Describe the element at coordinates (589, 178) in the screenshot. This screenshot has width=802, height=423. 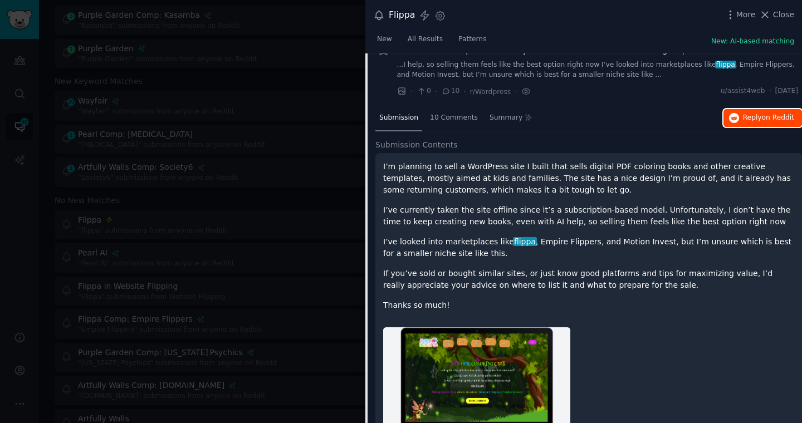
I see `p: I’m planning to sell a WordPress site I built that sells digital PDF coloring books and other cre...` at that location.